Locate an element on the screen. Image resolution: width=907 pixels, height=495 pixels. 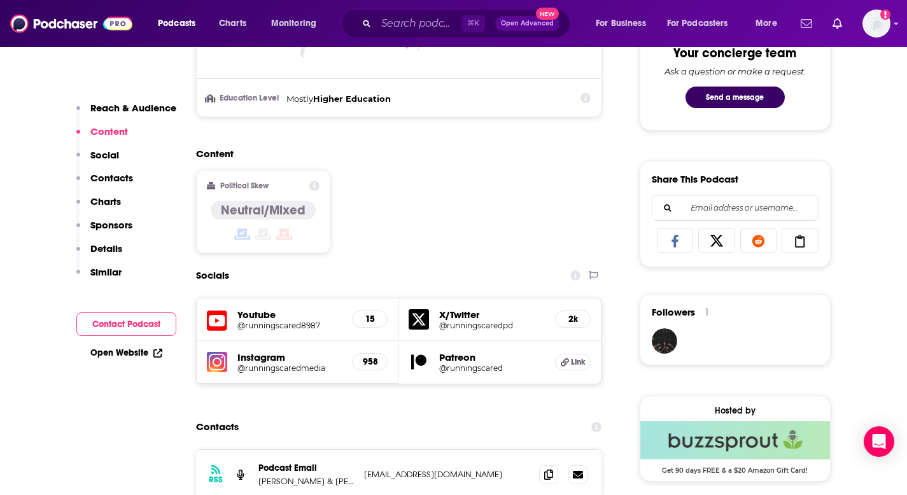
h5: Instagram is located at coordinates (289, 357).